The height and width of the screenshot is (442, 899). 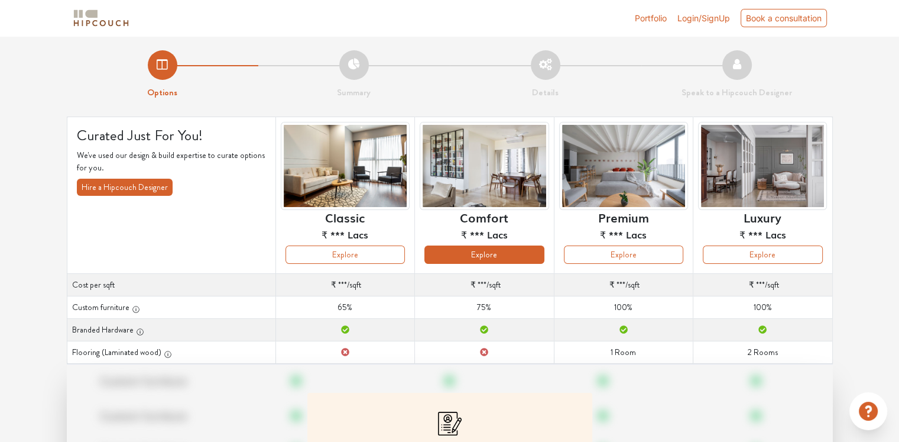 I want to click on td: 2 Rooms, so click(x=763, y=352).